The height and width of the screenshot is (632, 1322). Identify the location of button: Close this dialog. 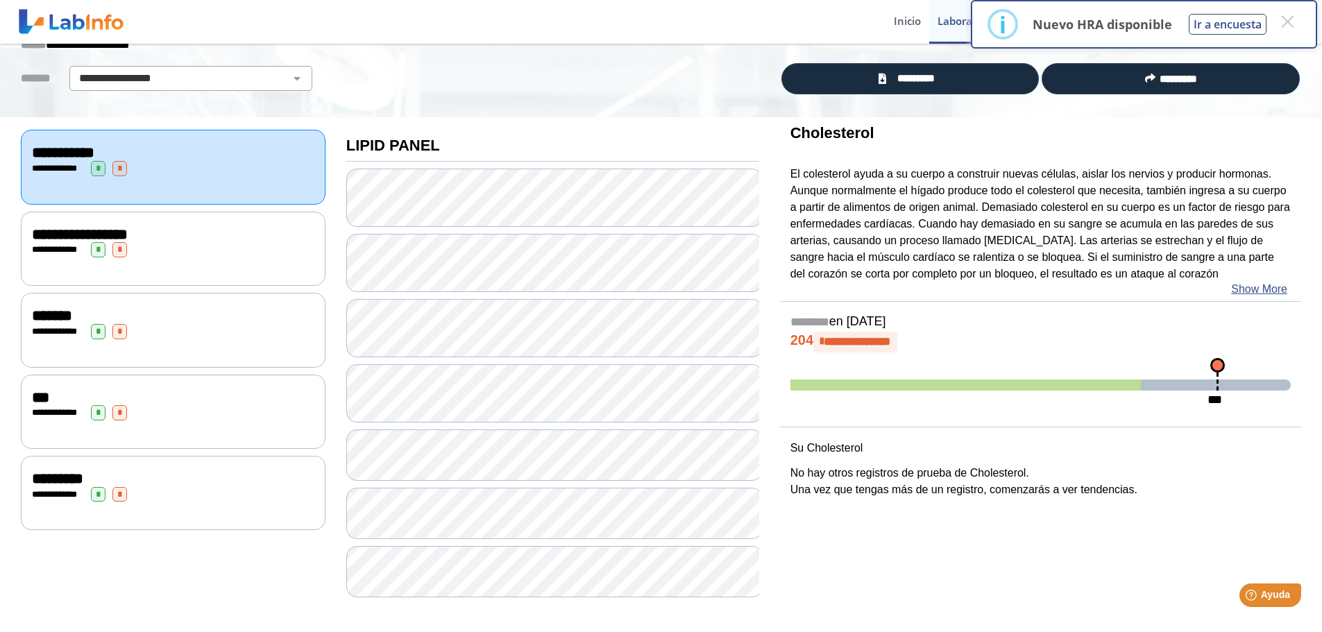
(1287, 22).